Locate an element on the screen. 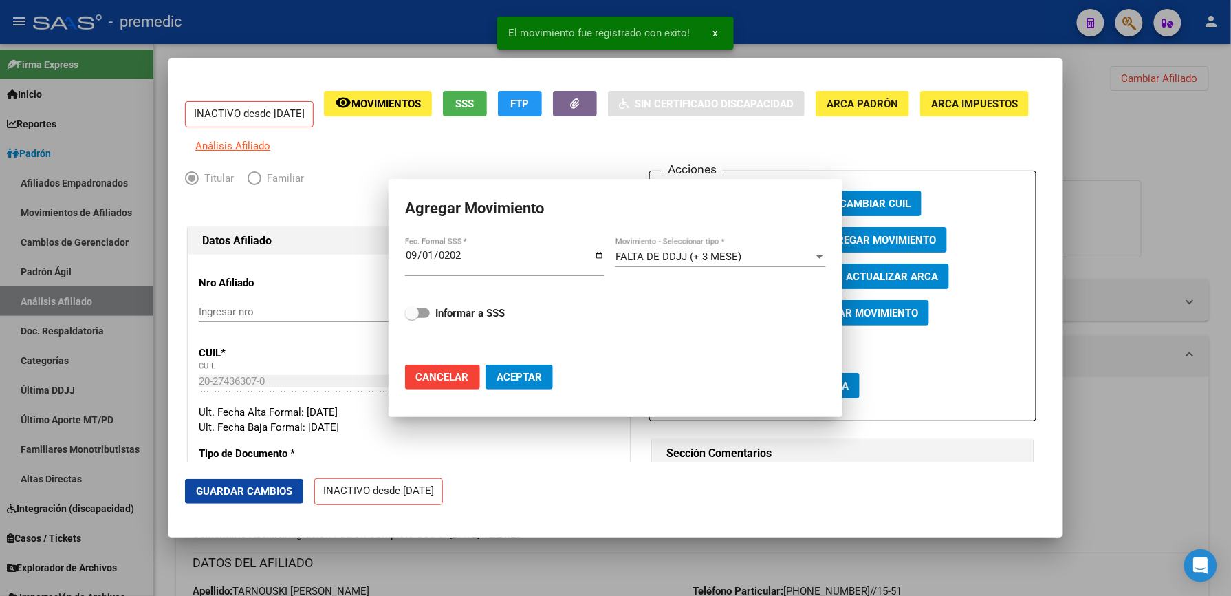  button: SSS is located at coordinates (465, 103).